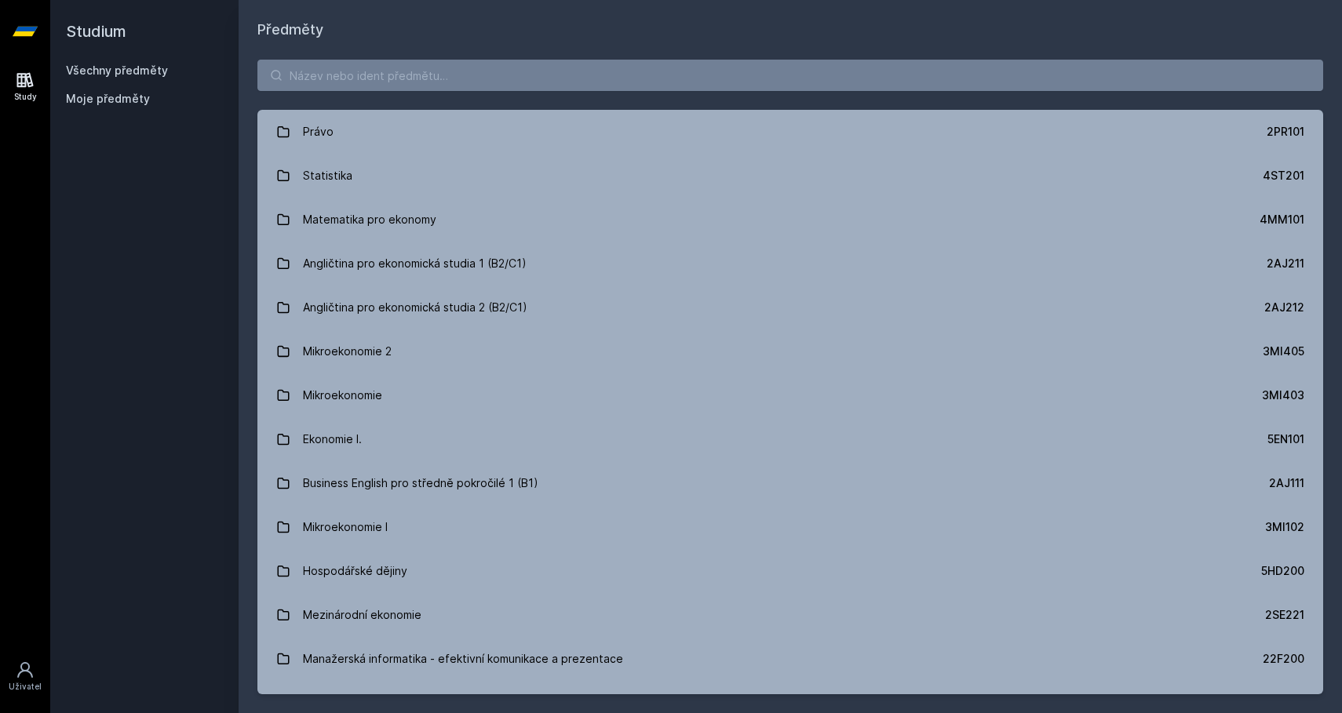  Describe the element at coordinates (790, 352) in the screenshot. I see `a: Mikroekonomie 2 3MI405` at that location.